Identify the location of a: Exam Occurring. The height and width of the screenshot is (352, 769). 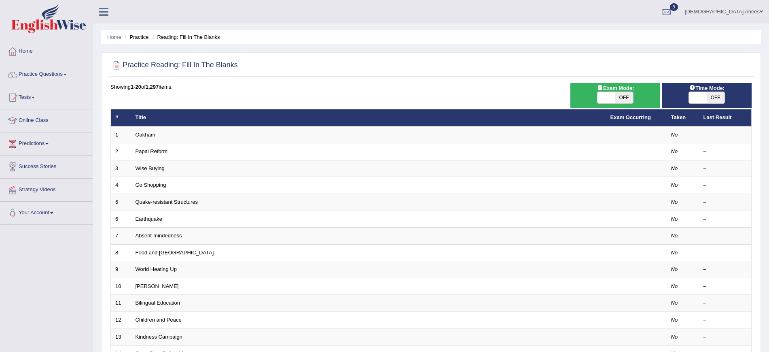
(631, 117).